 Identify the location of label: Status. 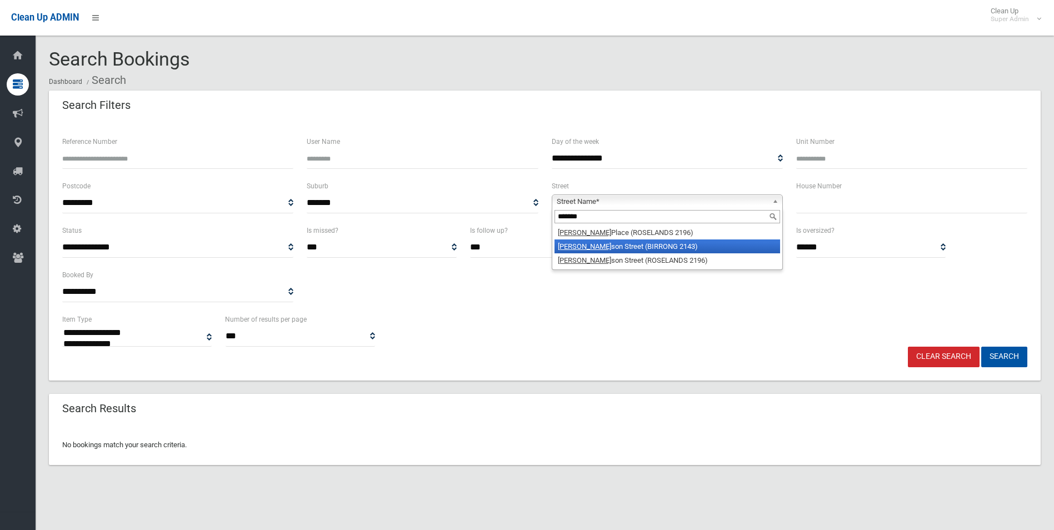
(72, 231).